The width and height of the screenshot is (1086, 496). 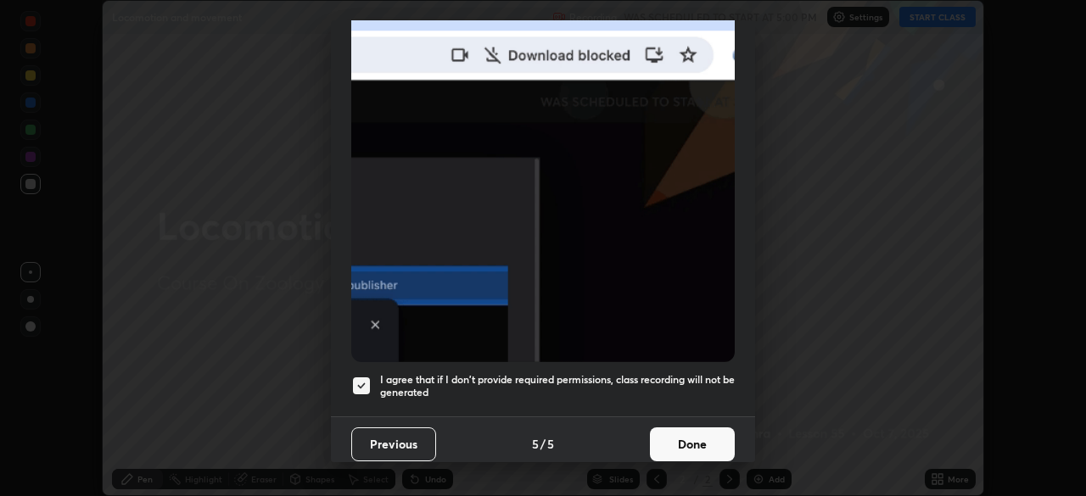 I want to click on button: Done, so click(x=692, y=444).